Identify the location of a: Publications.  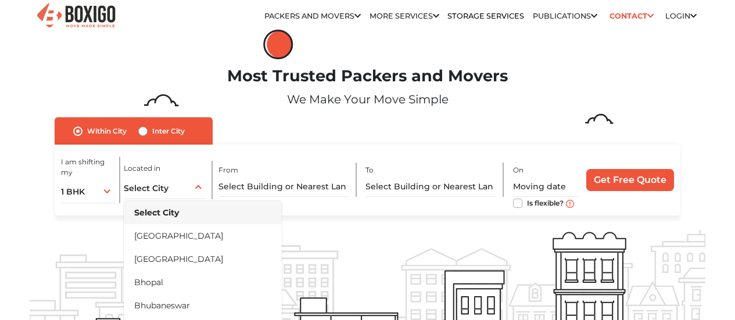
(565, 16).